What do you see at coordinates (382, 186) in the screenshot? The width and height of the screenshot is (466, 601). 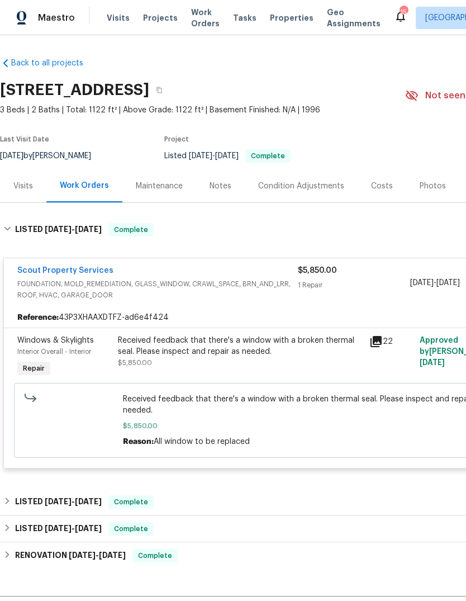 I see `div: Costs` at bounding box center [382, 186].